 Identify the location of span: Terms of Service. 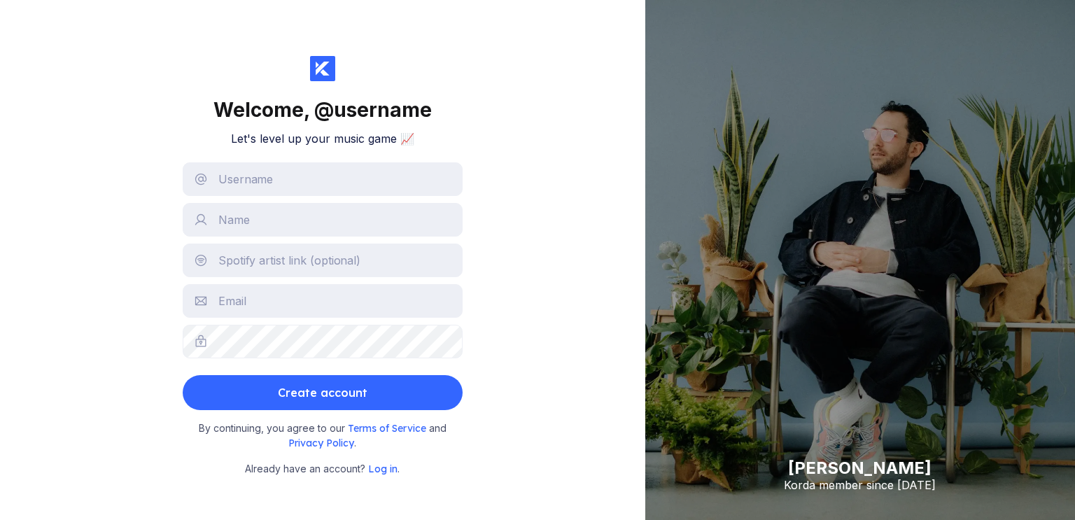
(388, 428).